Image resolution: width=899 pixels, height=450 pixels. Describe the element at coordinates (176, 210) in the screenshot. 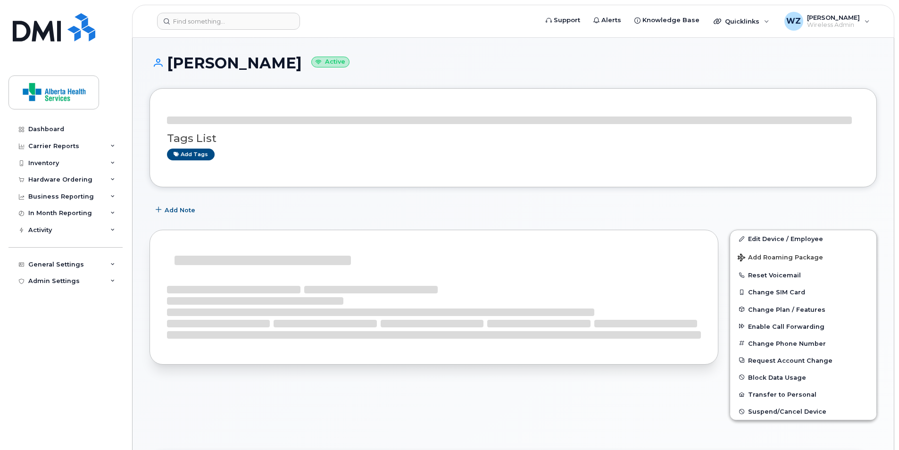

I see `button: Add Note` at that location.